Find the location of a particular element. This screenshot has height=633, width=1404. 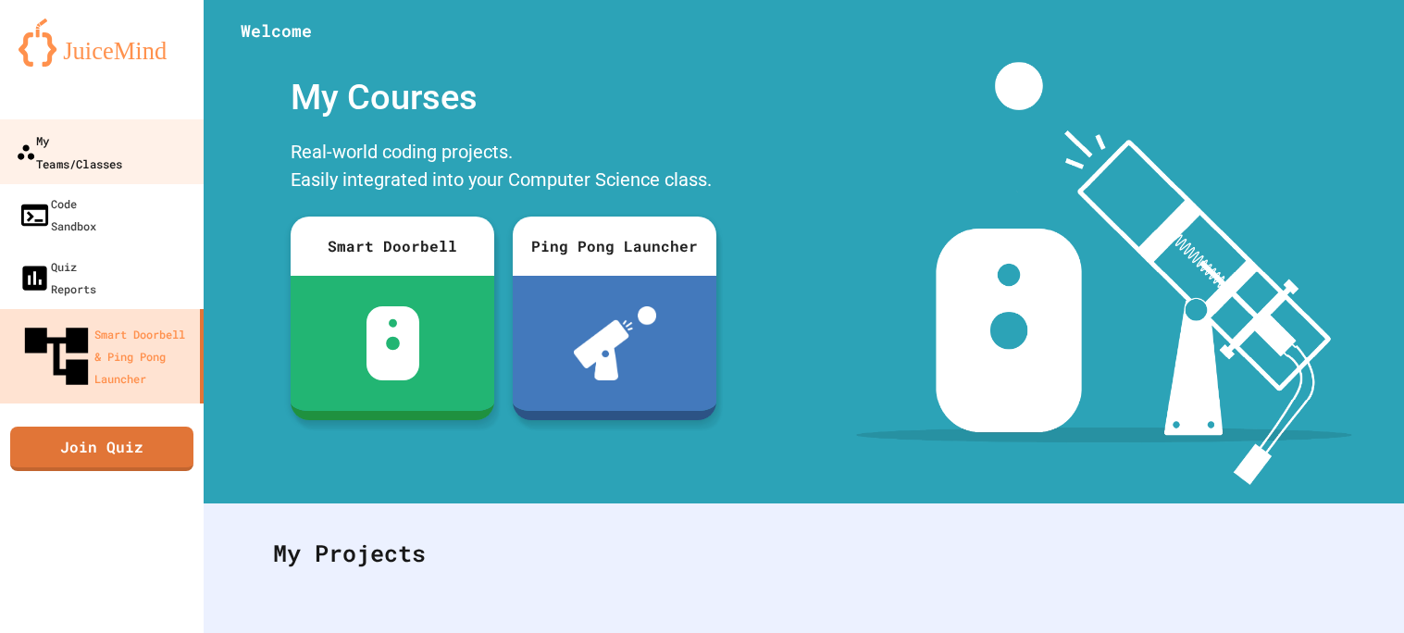

div: My Teams/Classes is located at coordinates (68, 151).